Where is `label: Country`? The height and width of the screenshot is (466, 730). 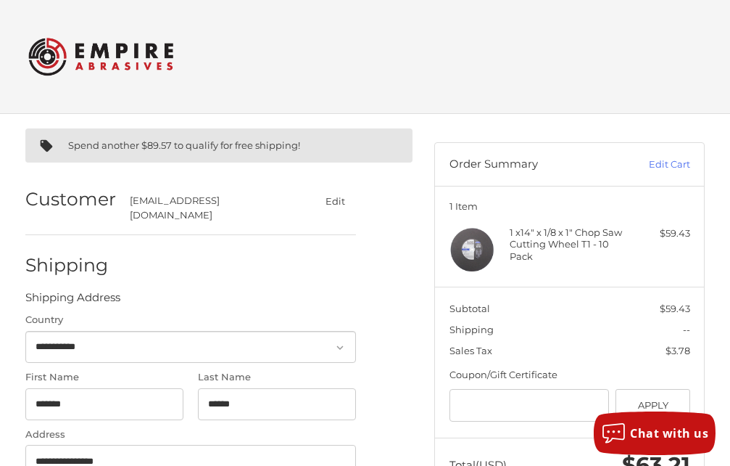
label: Country is located at coordinates (191, 320).